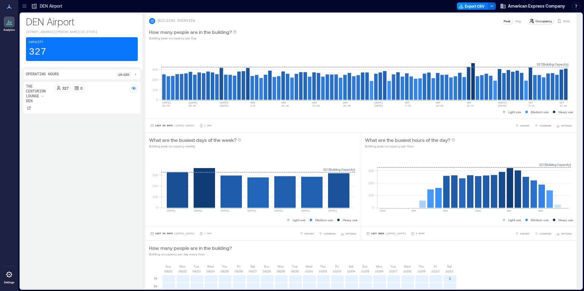 This screenshot has width=584, height=291. I want to click on p: 10/07, so click(393, 272).